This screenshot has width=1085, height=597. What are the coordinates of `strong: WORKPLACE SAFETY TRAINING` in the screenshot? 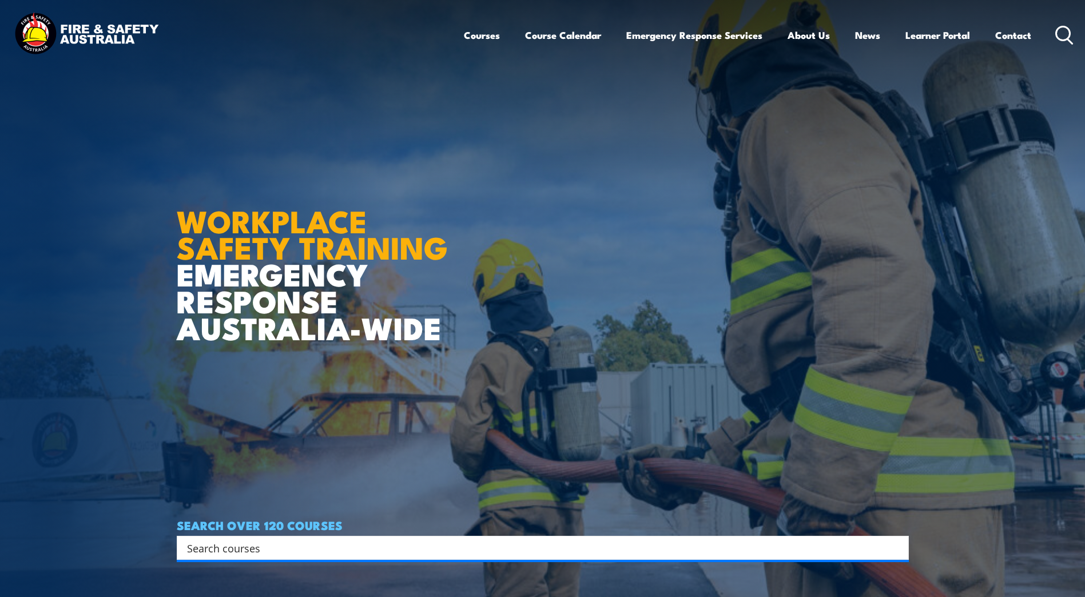 It's located at (312, 233).